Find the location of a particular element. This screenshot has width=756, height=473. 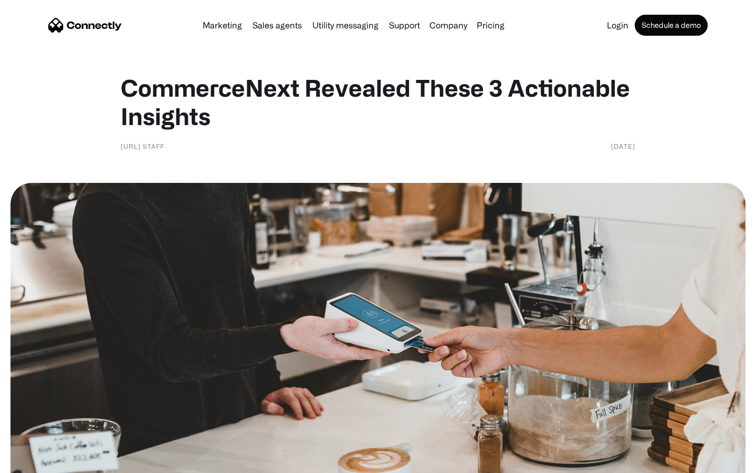

a: Pricing is located at coordinates (491, 25).